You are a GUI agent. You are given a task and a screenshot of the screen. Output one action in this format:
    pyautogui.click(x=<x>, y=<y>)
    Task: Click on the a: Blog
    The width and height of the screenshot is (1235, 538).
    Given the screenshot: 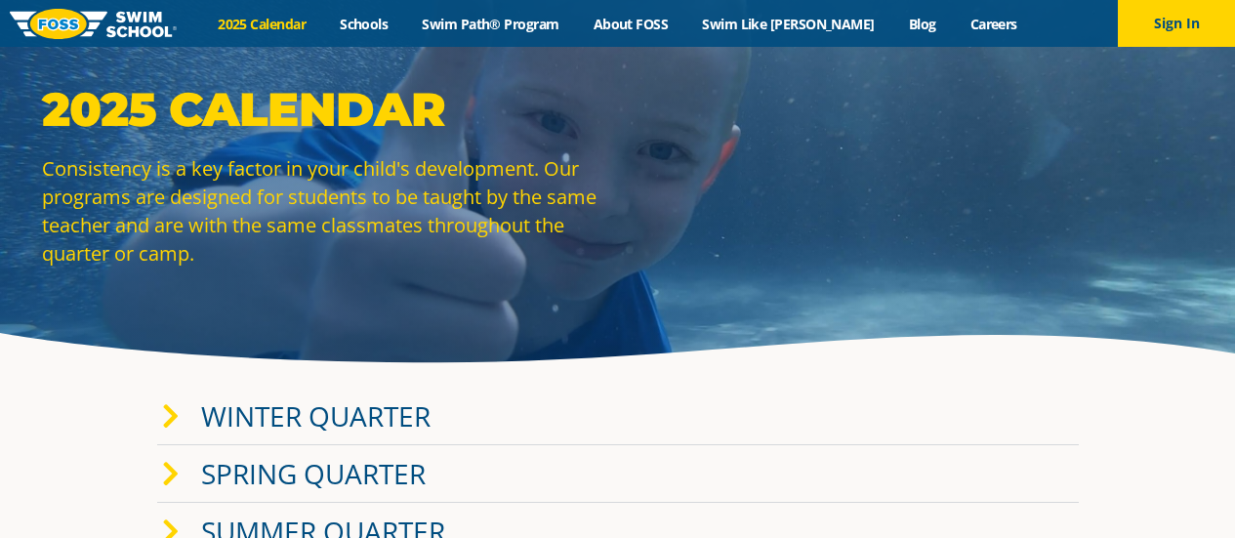 What is the action you would take?
    pyautogui.click(x=922, y=23)
    